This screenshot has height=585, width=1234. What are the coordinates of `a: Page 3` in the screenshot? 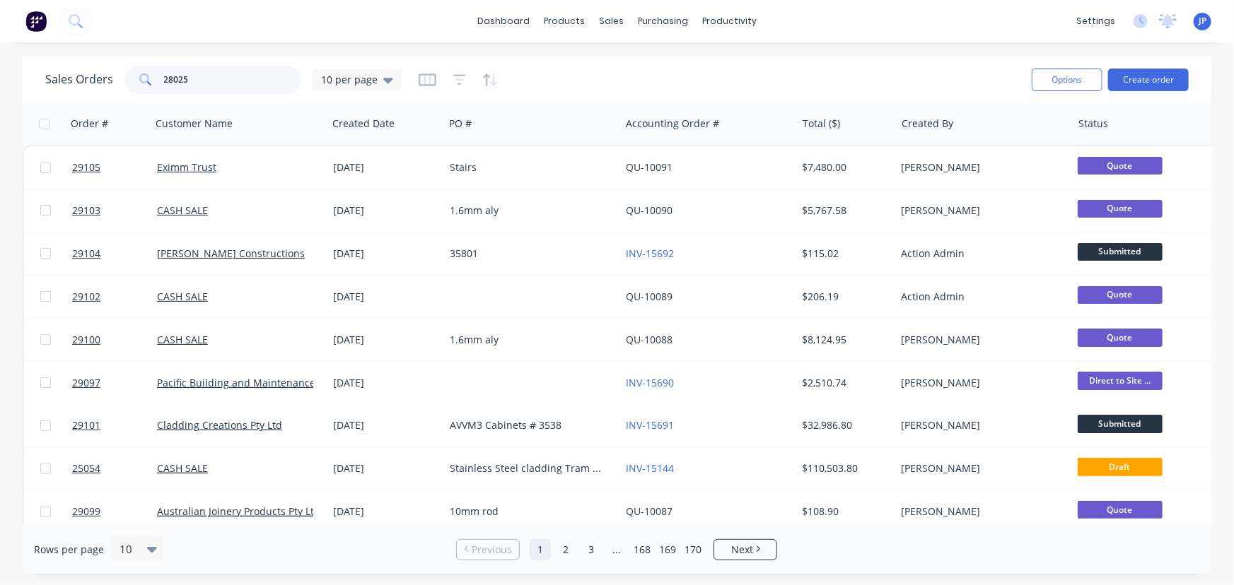 It's located at (591, 550).